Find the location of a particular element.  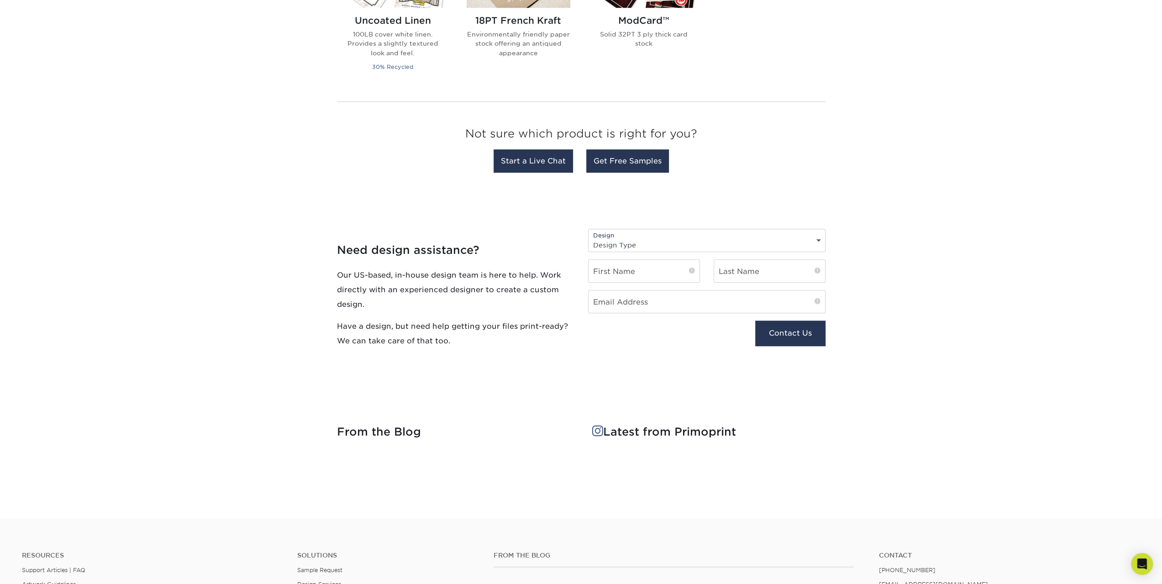

h4: Resources is located at coordinates (152, 555).